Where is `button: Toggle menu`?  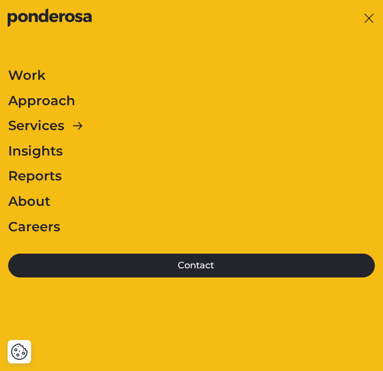 button: Toggle menu is located at coordinates (368, 18).